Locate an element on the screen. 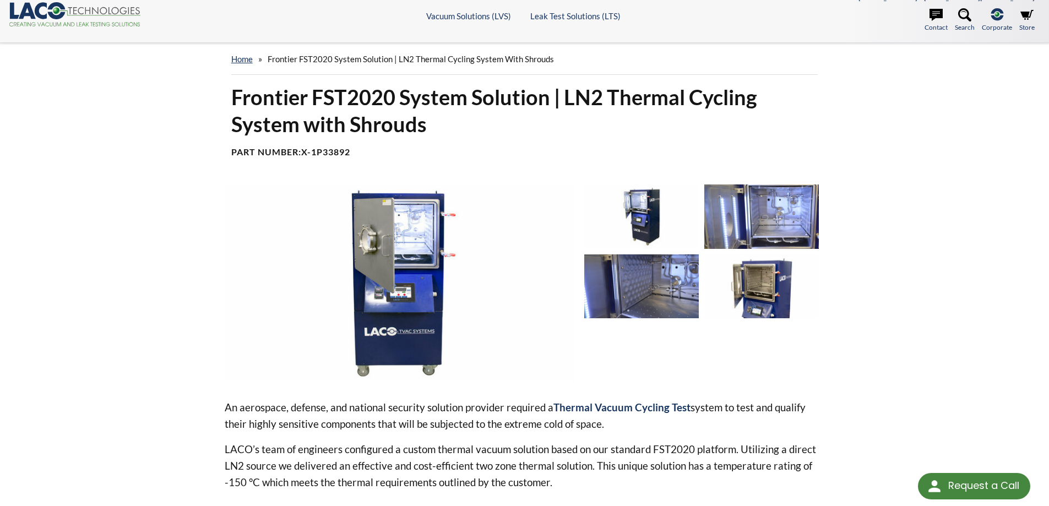 This screenshot has width=1049, height=506. img: Thermal Platen and Shroud, chamber close-up is located at coordinates (641, 286).